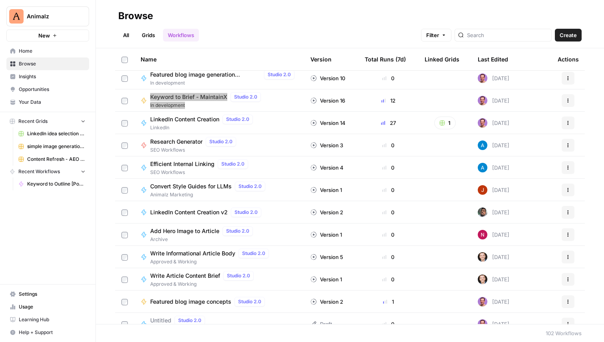 This screenshot has width=604, height=342. I want to click on button: Recent Workflows, so click(48, 172).